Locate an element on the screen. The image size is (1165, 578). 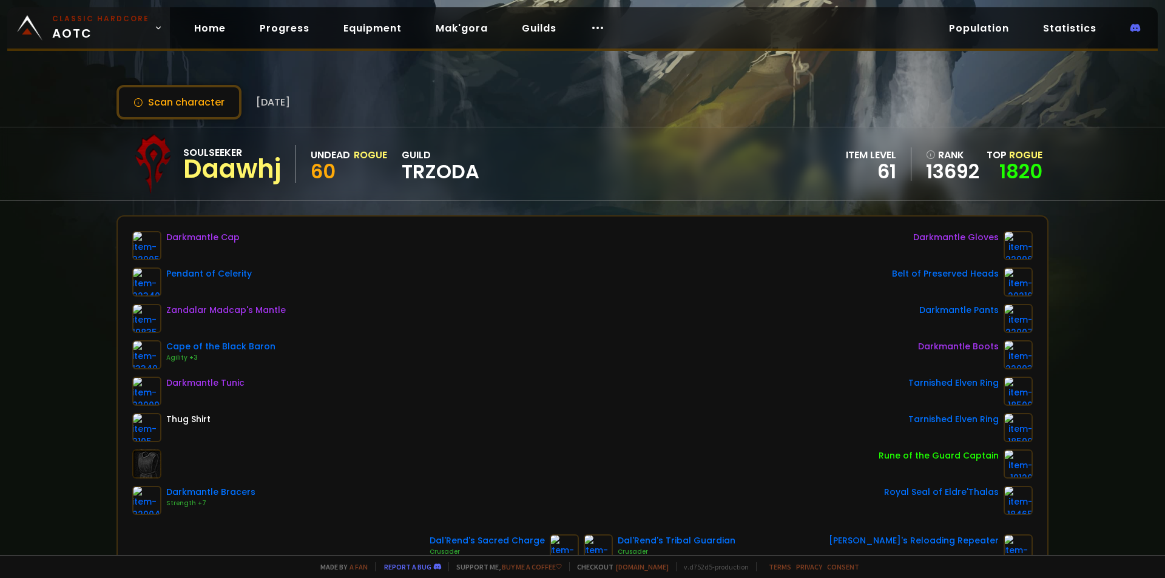
a: Terms is located at coordinates (780, 567).